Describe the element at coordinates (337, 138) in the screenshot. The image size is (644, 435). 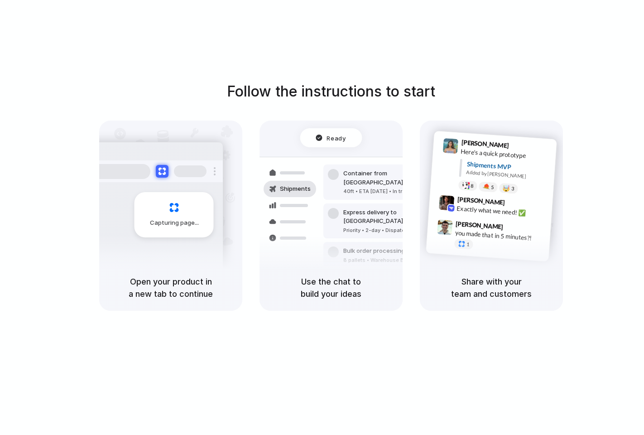
I see `span: Ready` at that location.